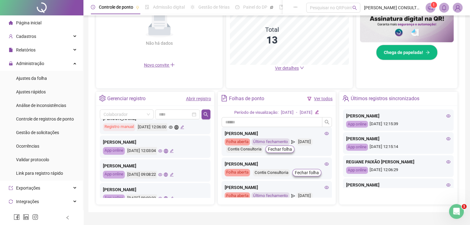 This screenshot has height=225, width=470. What do you see at coordinates (28, 188) in the screenshot?
I see `span: Exportações` at bounding box center [28, 188].